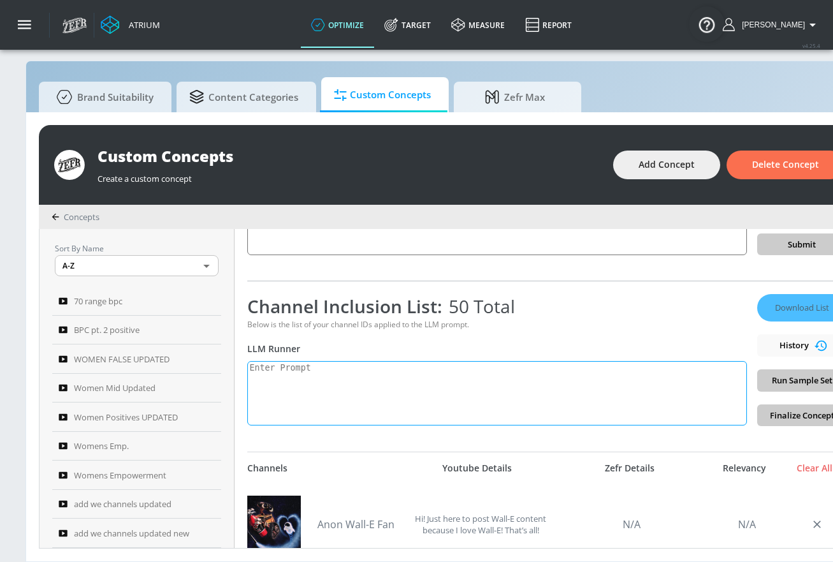 The height and width of the screenshot is (562, 833). What do you see at coordinates (131, 533) in the screenshot?
I see `span: add we channels updated new` at bounding box center [131, 533].